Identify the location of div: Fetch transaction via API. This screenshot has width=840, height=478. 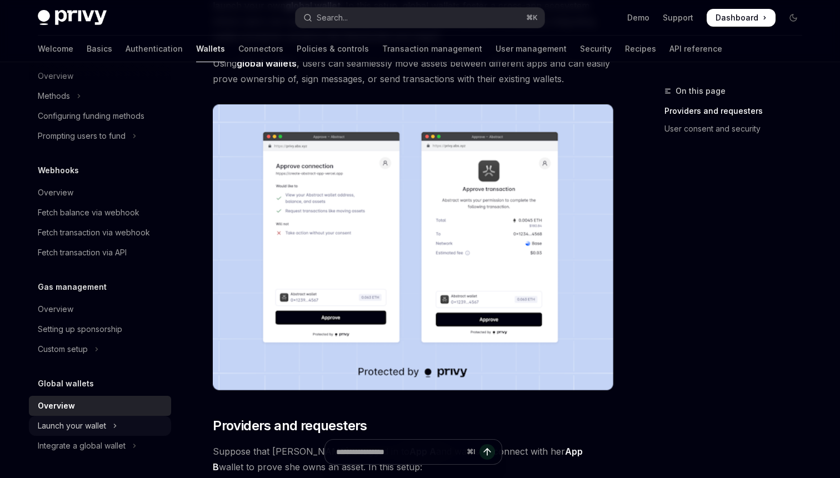
(82, 253).